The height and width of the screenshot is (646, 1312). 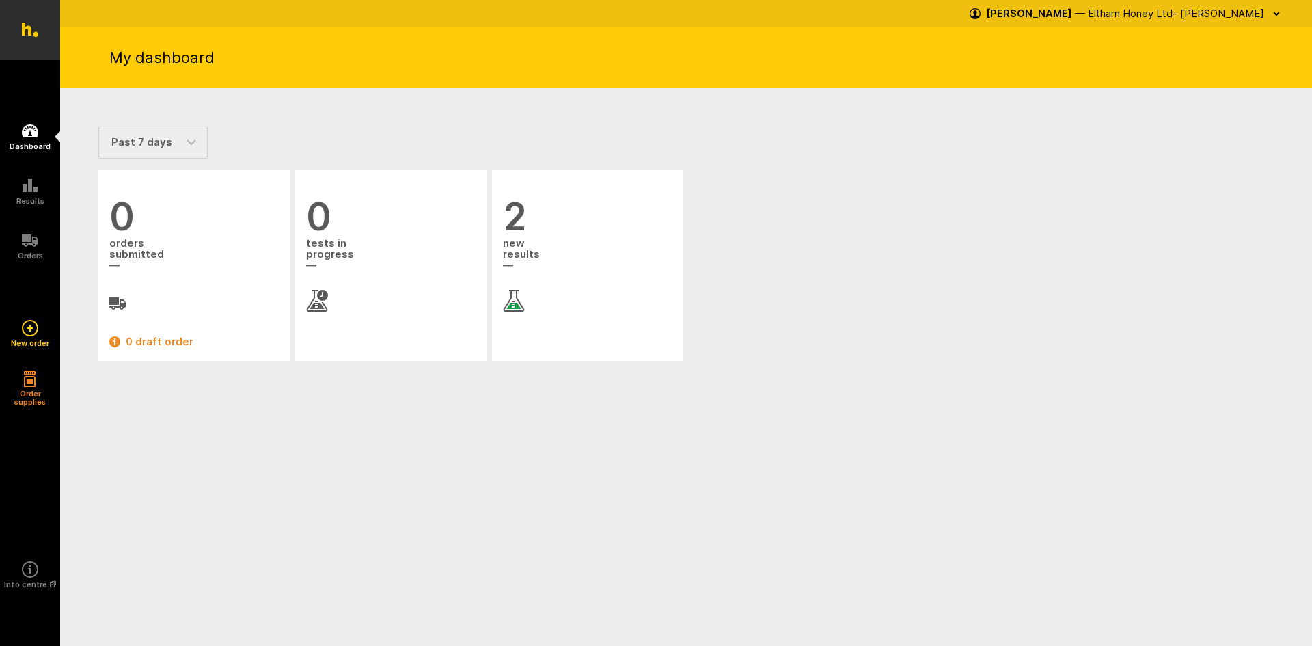 What do you see at coordinates (194, 255) in the screenshot?
I see `span: orders submitted` at bounding box center [194, 255].